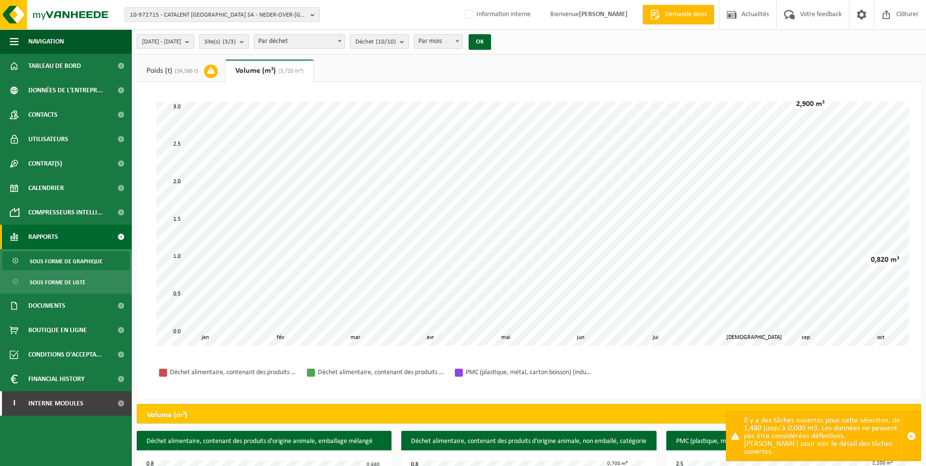  Describe the element at coordinates (885, 260) in the screenshot. I see `div: 0,820 m³` at that location.